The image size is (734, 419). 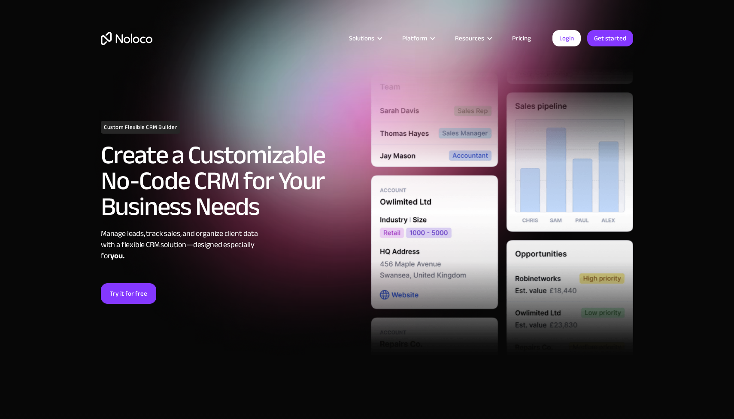 What do you see at coordinates (610, 38) in the screenshot?
I see `a: Get started` at bounding box center [610, 38].